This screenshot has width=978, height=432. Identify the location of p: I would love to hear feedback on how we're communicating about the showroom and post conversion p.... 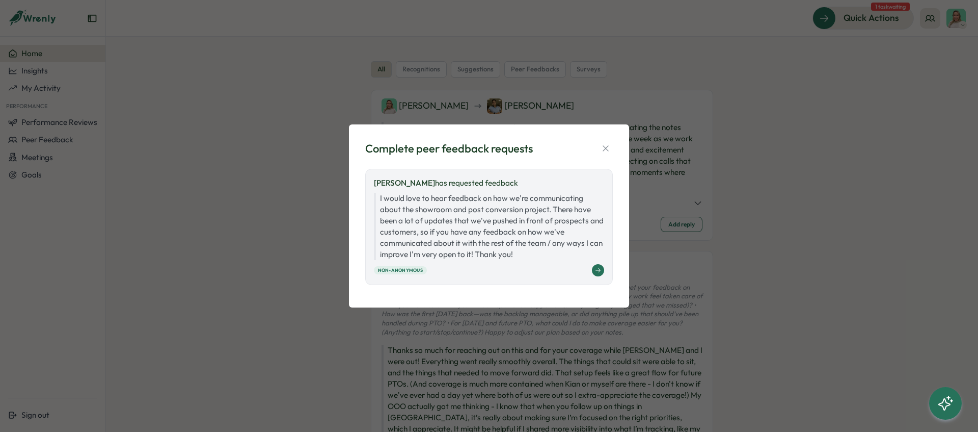
(489, 226).